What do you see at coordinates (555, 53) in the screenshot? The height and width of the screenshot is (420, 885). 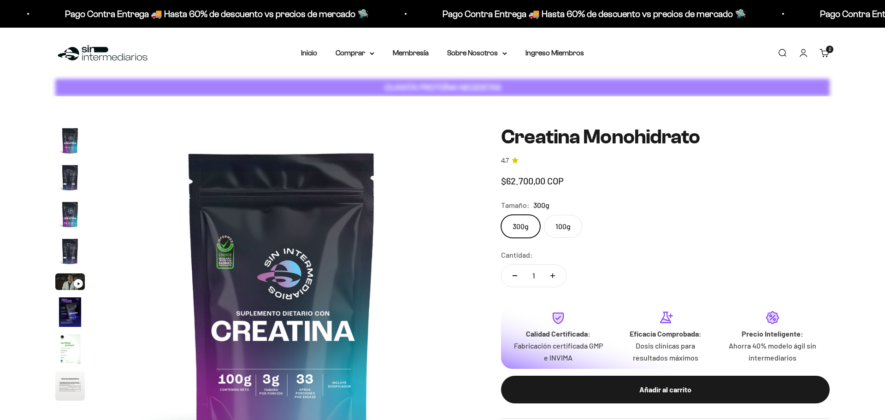 I see `a: Ingreso Miembros` at bounding box center [555, 53].